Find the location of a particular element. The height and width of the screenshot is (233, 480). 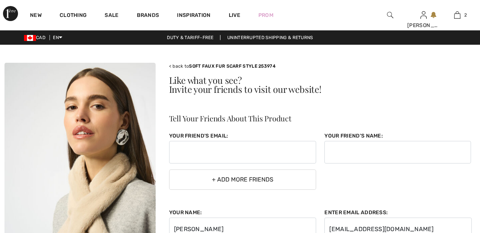

button: + Add more friends is located at coordinates (243, 179).